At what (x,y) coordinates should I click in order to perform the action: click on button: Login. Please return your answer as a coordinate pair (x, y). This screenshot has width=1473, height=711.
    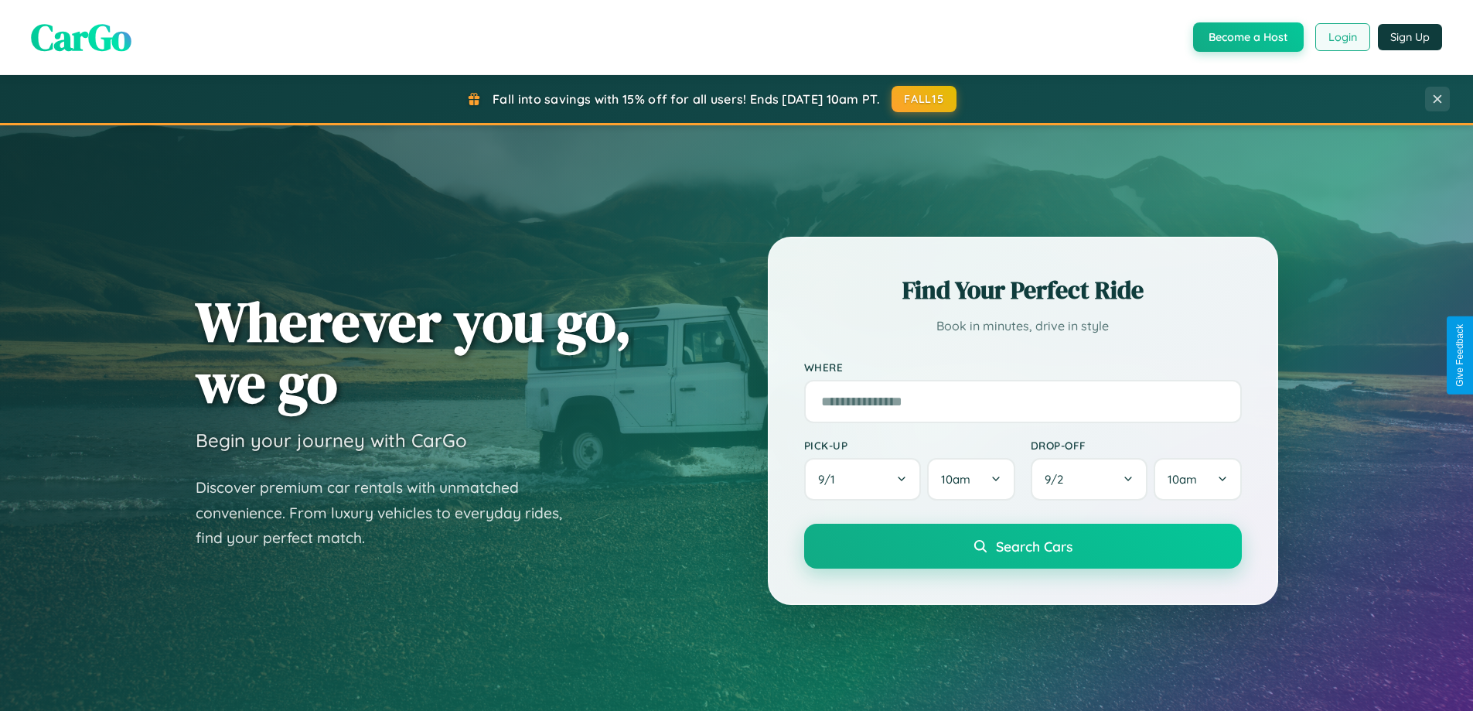
    Looking at the image, I should click on (1342, 37).